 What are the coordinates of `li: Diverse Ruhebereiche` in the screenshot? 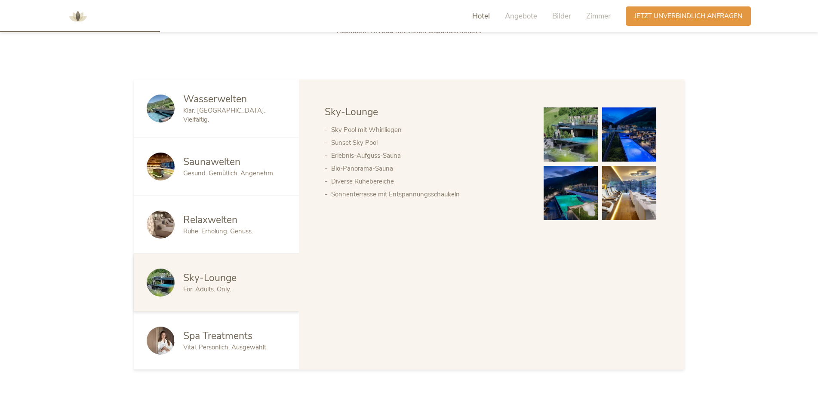 It's located at (429, 182).